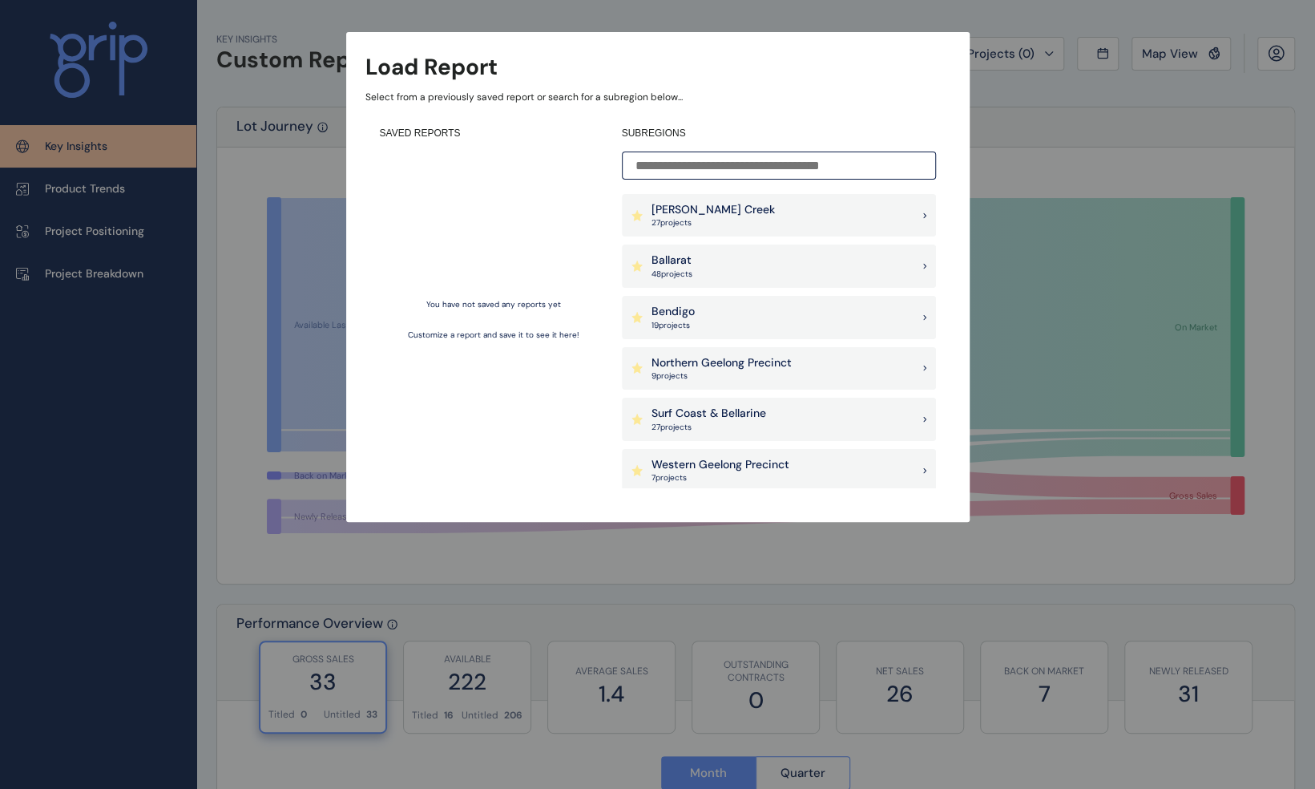 This screenshot has width=1315, height=789. I want to click on h4: SUBREGIONS, so click(779, 133).